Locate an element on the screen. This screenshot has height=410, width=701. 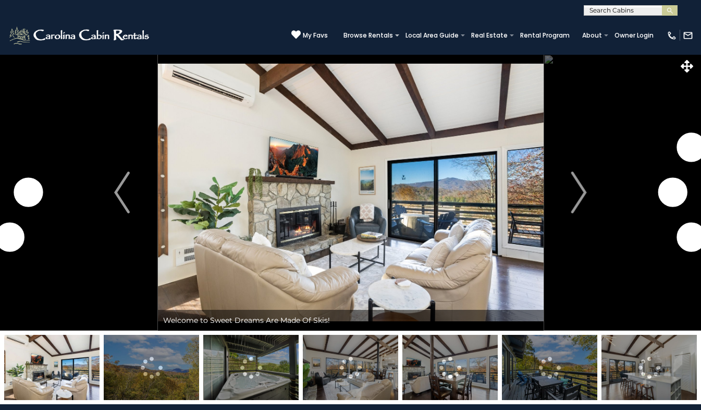
a: Local Area Guide is located at coordinates (432, 35).